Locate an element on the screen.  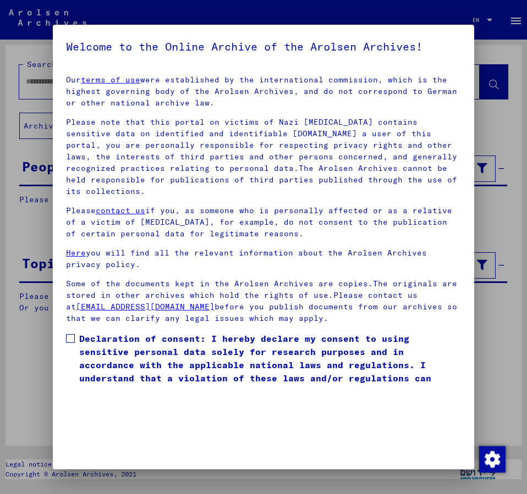
p: Some of the documents kept in the Arolsen Archives are copies.The originals are stored in other a... is located at coordinates (263, 301).